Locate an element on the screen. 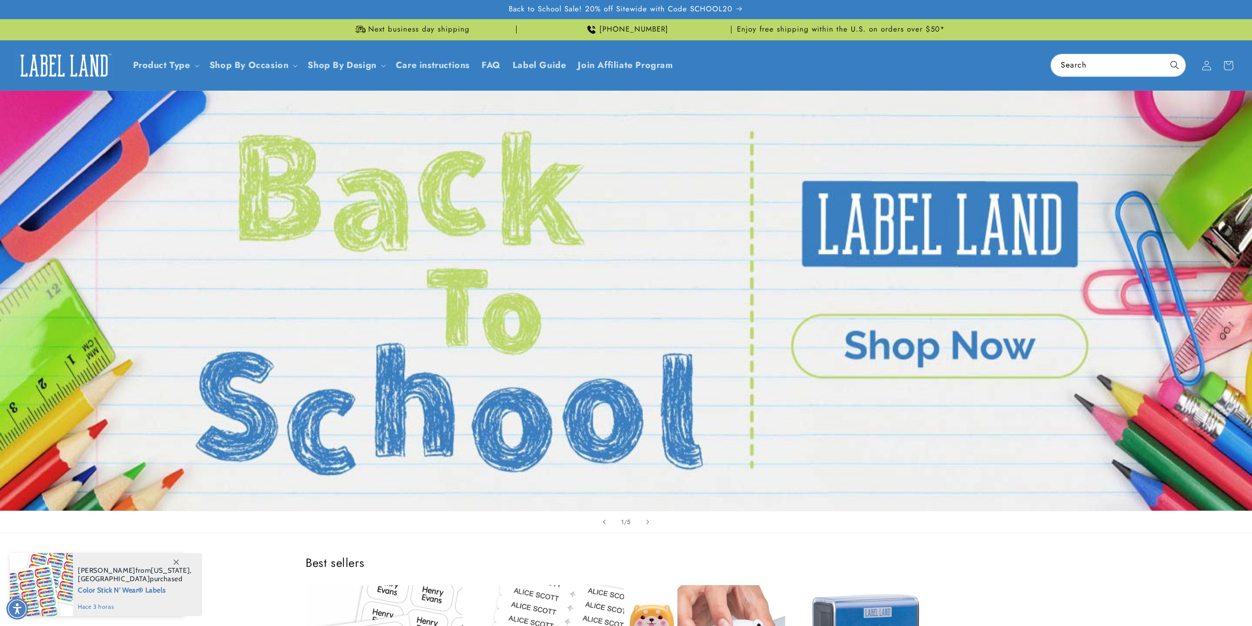 Image resolution: width=1252 pixels, height=626 pixels. button: Next slide is located at coordinates (648, 522).